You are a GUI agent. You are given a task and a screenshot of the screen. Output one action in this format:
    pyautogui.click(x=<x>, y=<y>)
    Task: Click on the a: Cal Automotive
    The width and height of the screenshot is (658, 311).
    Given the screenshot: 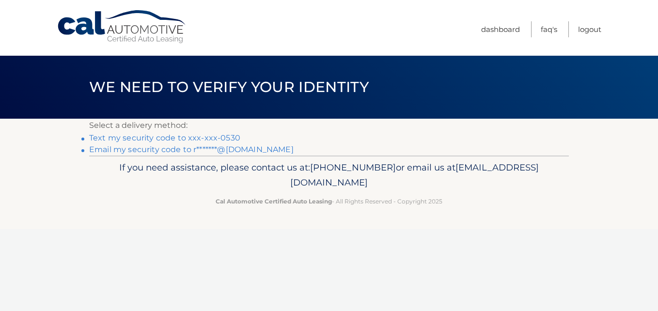 What is the action you would take?
    pyautogui.click(x=122, y=27)
    